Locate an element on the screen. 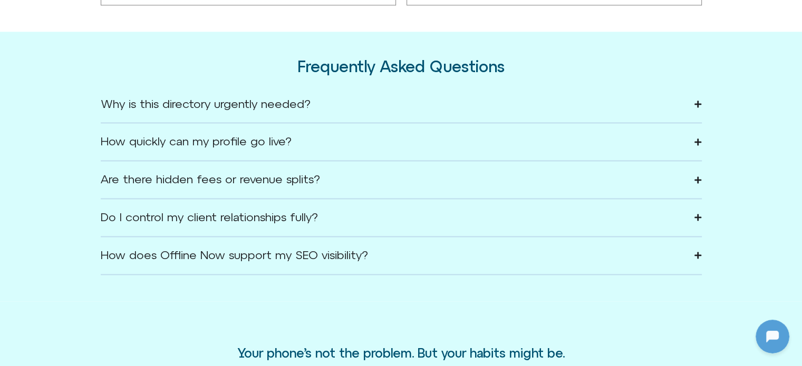  summary: Are there hidden fees or revenue splits? is located at coordinates (401, 180).